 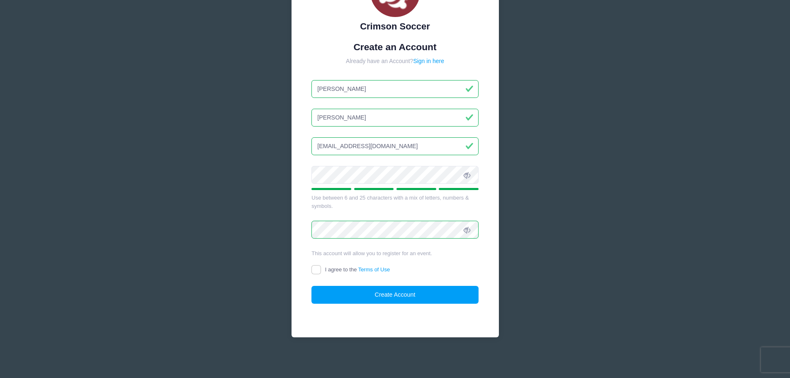 What do you see at coordinates (316, 270) in the screenshot?
I see `input: I agree to theTerms of Use` at bounding box center [316, 270].